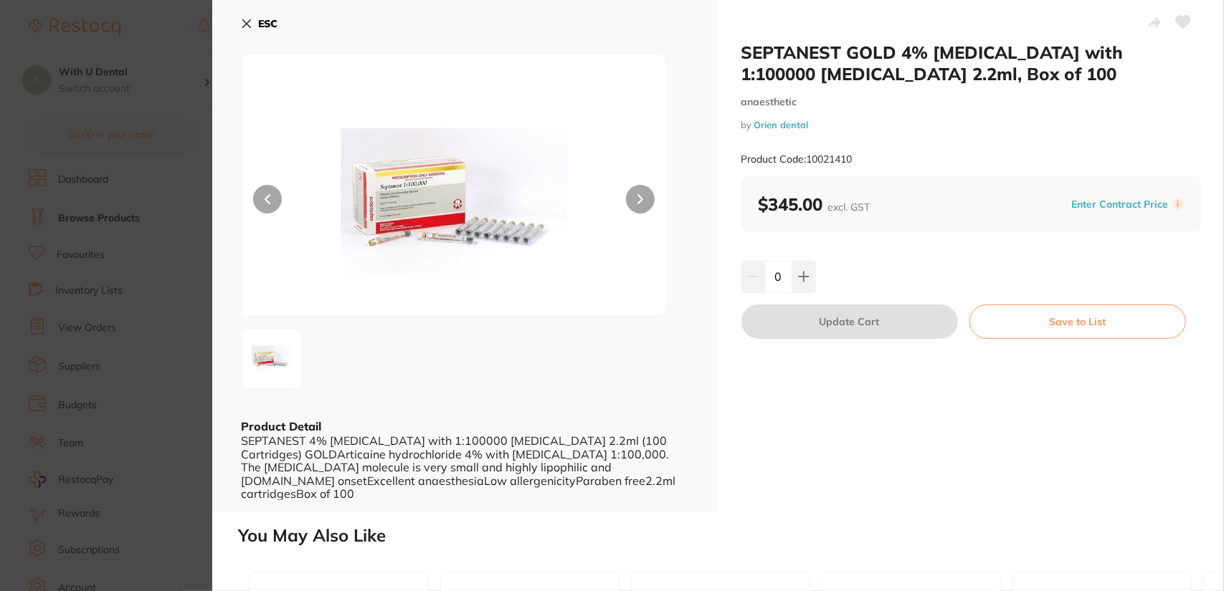  Describe the element at coordinates (728, 536) in the screenshot. I see `h2: You May Also Like` at that location.